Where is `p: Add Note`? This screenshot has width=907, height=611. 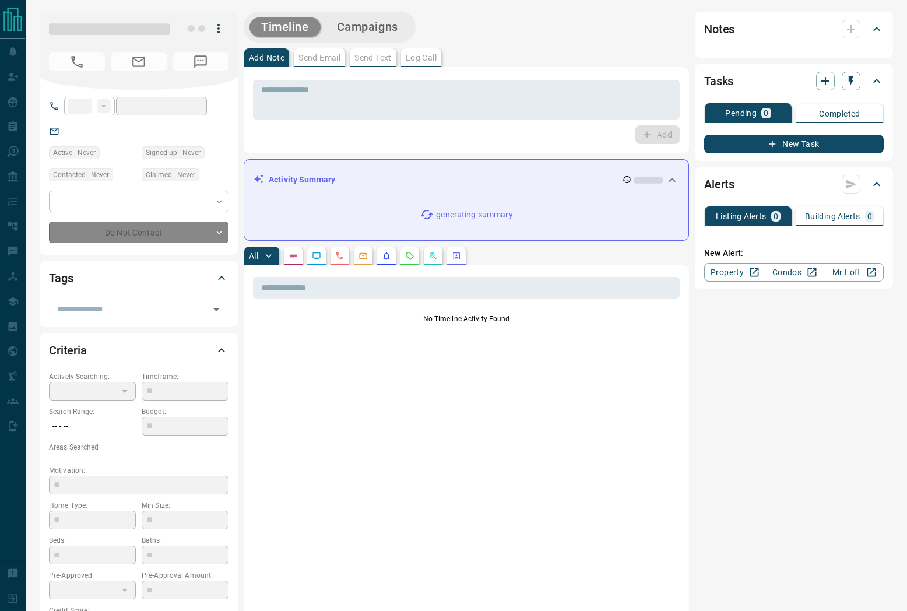 p: Add Note is located at coordinates (266, 58).